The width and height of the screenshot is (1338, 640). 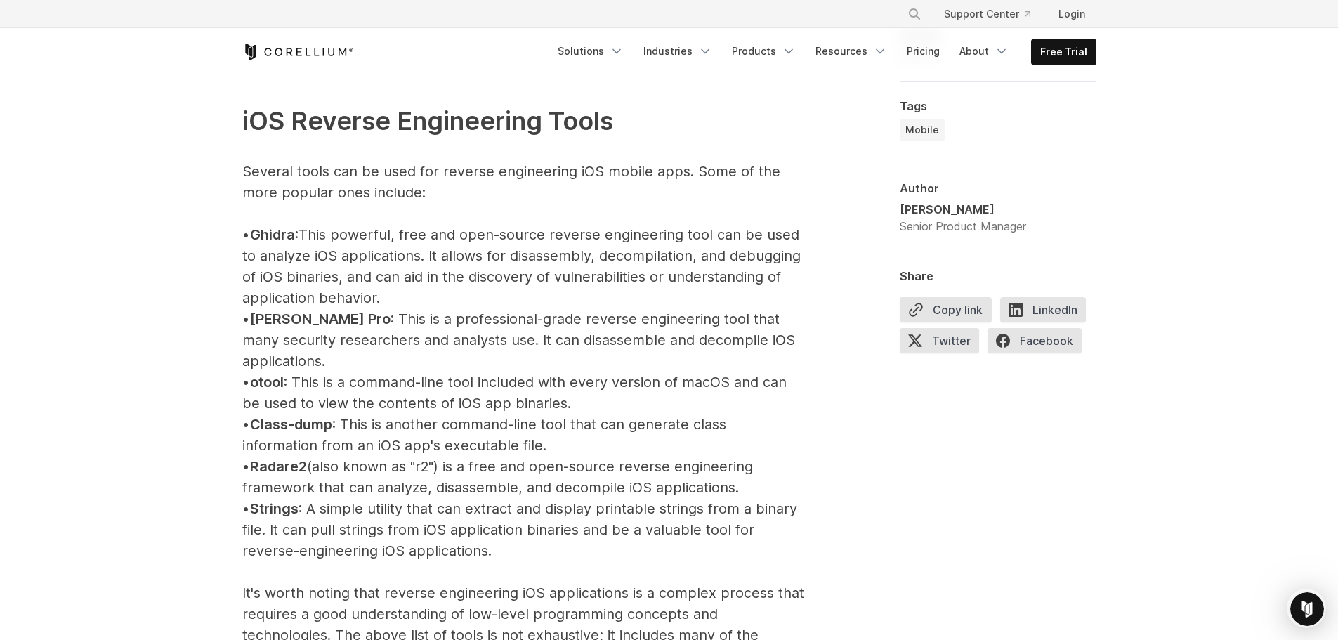 I want to click on a: Free Trial, so click(x=1063, y=52).